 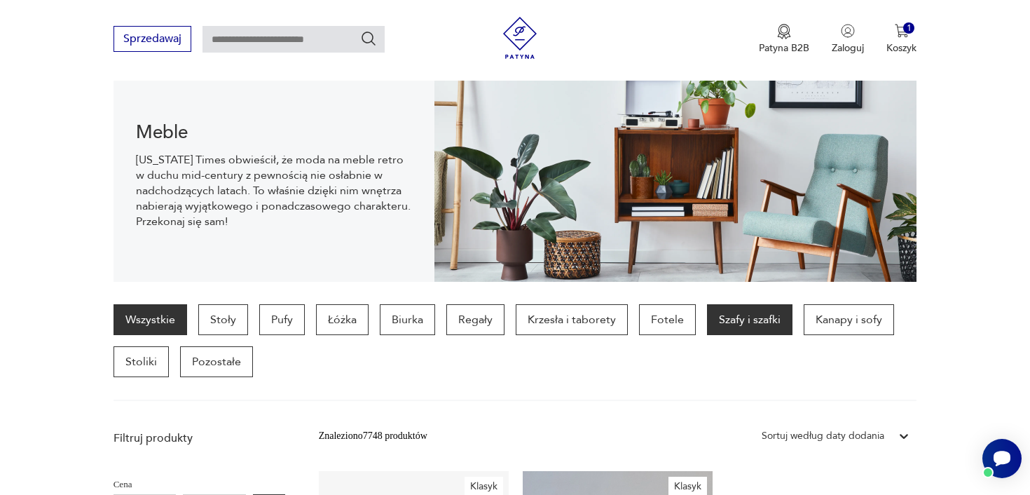 What do you see at coordinates (849, 320) in the screenshot?
I see `p: Kanapy i sofy` at bounding box center [849, 320].